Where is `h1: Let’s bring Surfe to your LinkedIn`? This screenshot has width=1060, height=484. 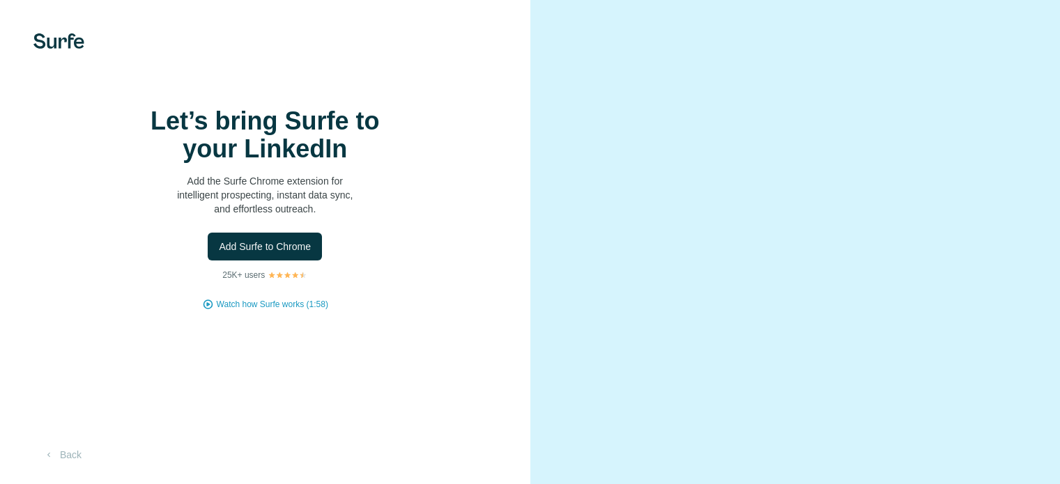 h1: Let’s bring Surfe to your LinkedIn is located at coordinates (265, 135).